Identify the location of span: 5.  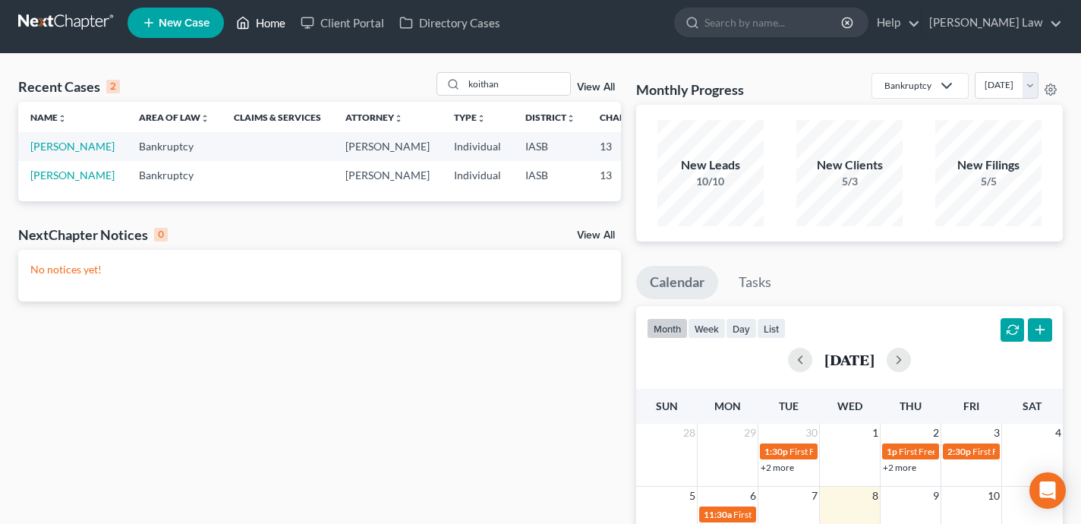
(692, 496).